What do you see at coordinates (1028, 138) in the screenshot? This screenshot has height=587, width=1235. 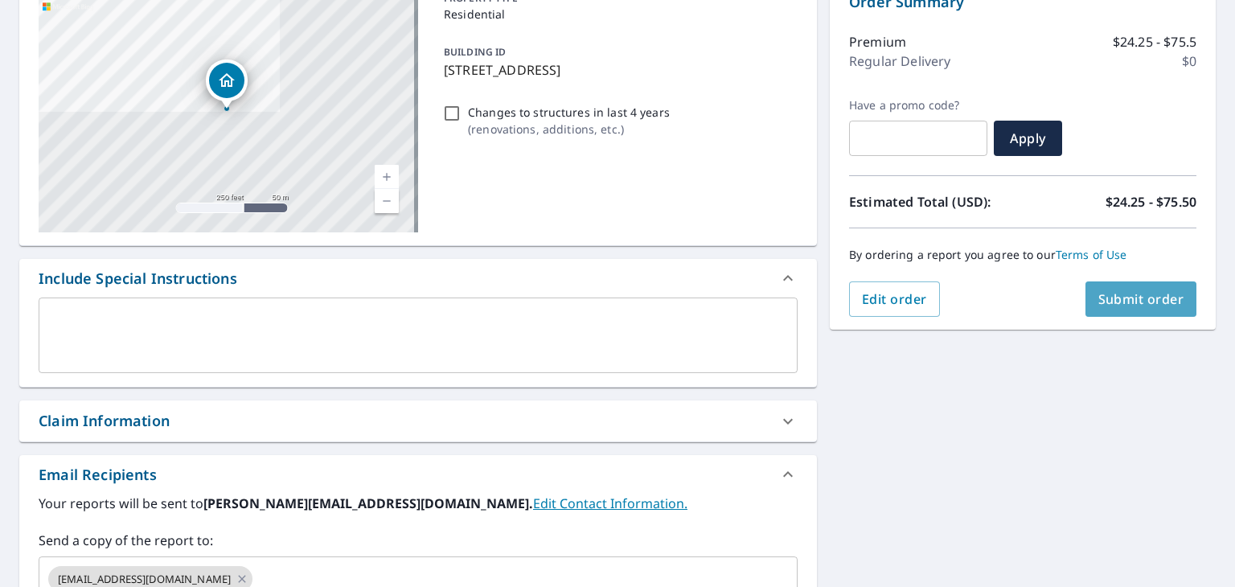 I see `button: Apply` at bounding box center [1028, 138].